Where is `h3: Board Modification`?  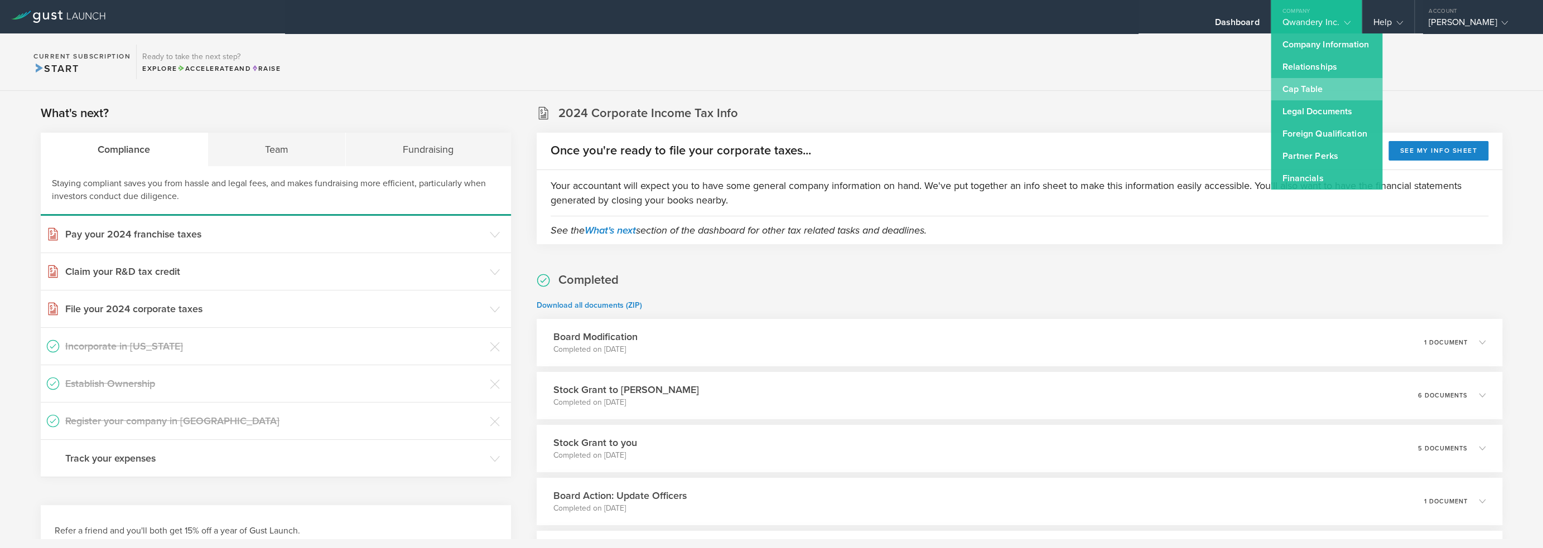 h3: Board Modification is located at coordinates (595, 337).